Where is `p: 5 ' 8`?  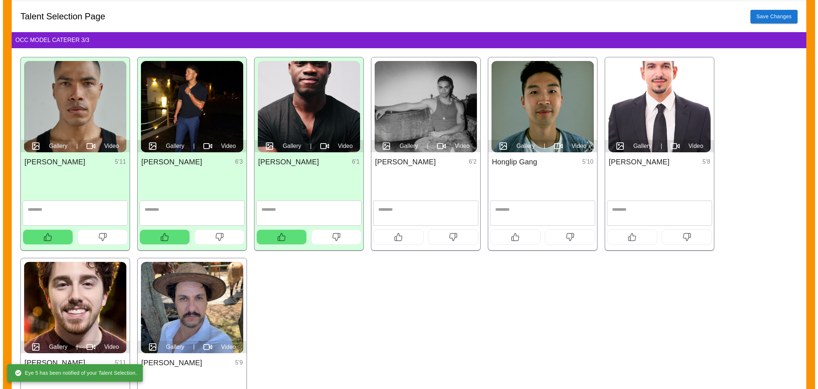 p: 5 ' 8 is located at coordinates (706, 162).